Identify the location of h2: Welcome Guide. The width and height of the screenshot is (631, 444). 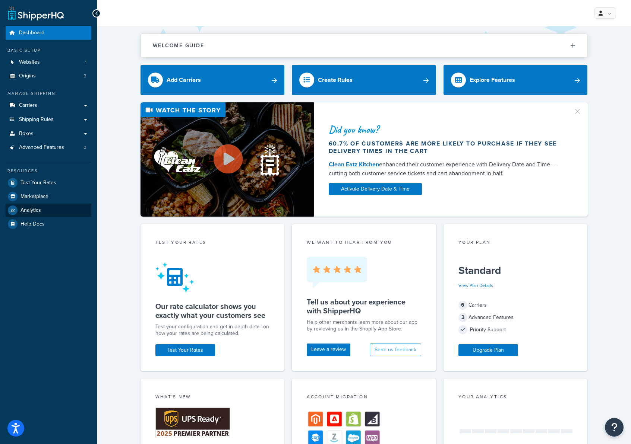
(178, 45).